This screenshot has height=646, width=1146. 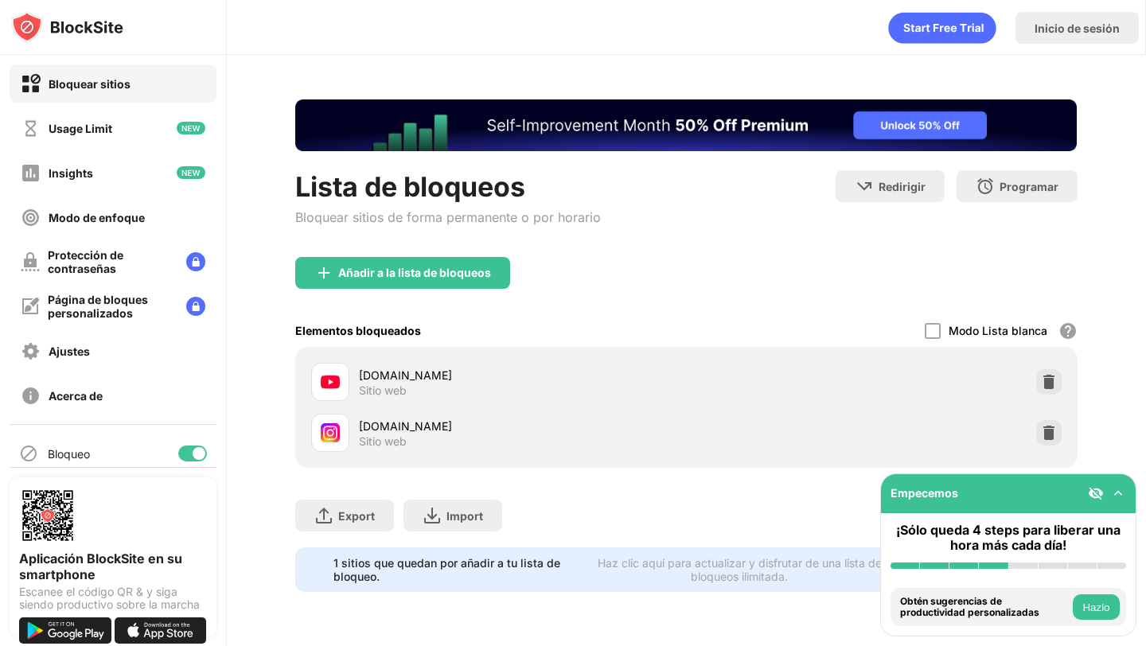 I want to click on div: Protección de contraseñas, so click(x=111, y=262).